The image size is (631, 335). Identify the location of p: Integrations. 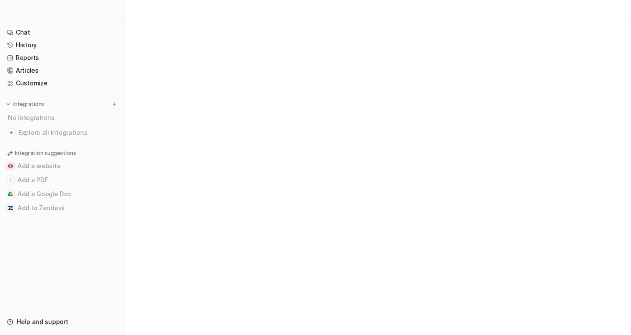
(28, 104).